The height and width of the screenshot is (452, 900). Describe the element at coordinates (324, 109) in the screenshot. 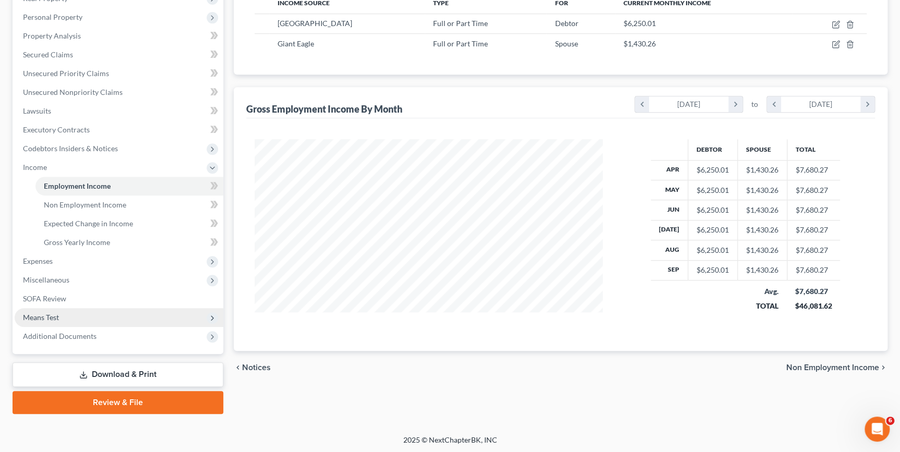

I see `div: Gross Employment Income By Month` at that location.